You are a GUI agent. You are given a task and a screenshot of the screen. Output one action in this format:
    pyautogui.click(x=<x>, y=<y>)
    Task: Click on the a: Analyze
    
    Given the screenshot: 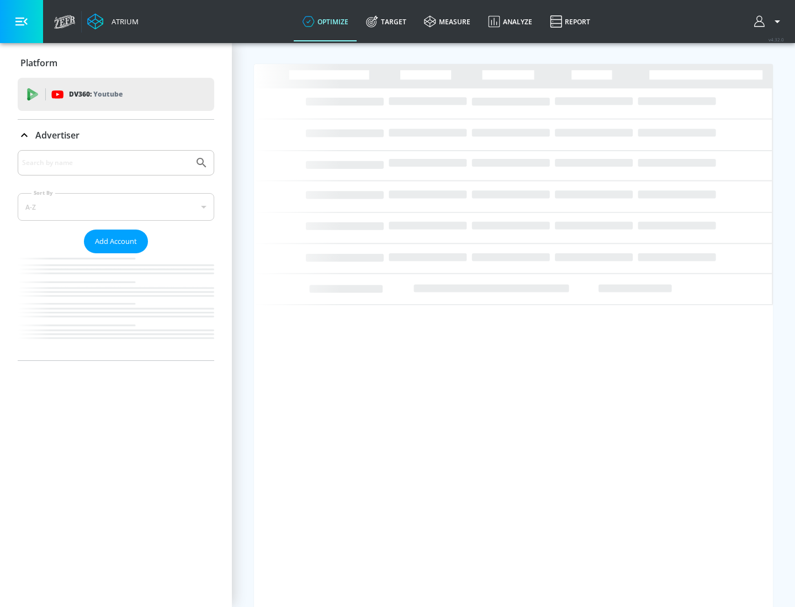 What is the action you would take?
    pyautogui.click(x=510, y=22)
    